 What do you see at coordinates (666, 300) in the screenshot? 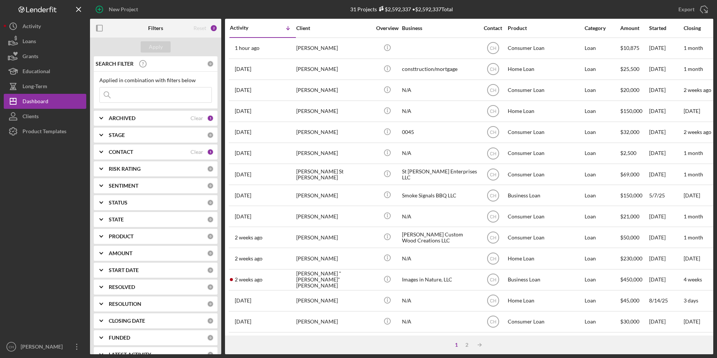
I see `div: 8/14/25` at bounding box center [666, 300].